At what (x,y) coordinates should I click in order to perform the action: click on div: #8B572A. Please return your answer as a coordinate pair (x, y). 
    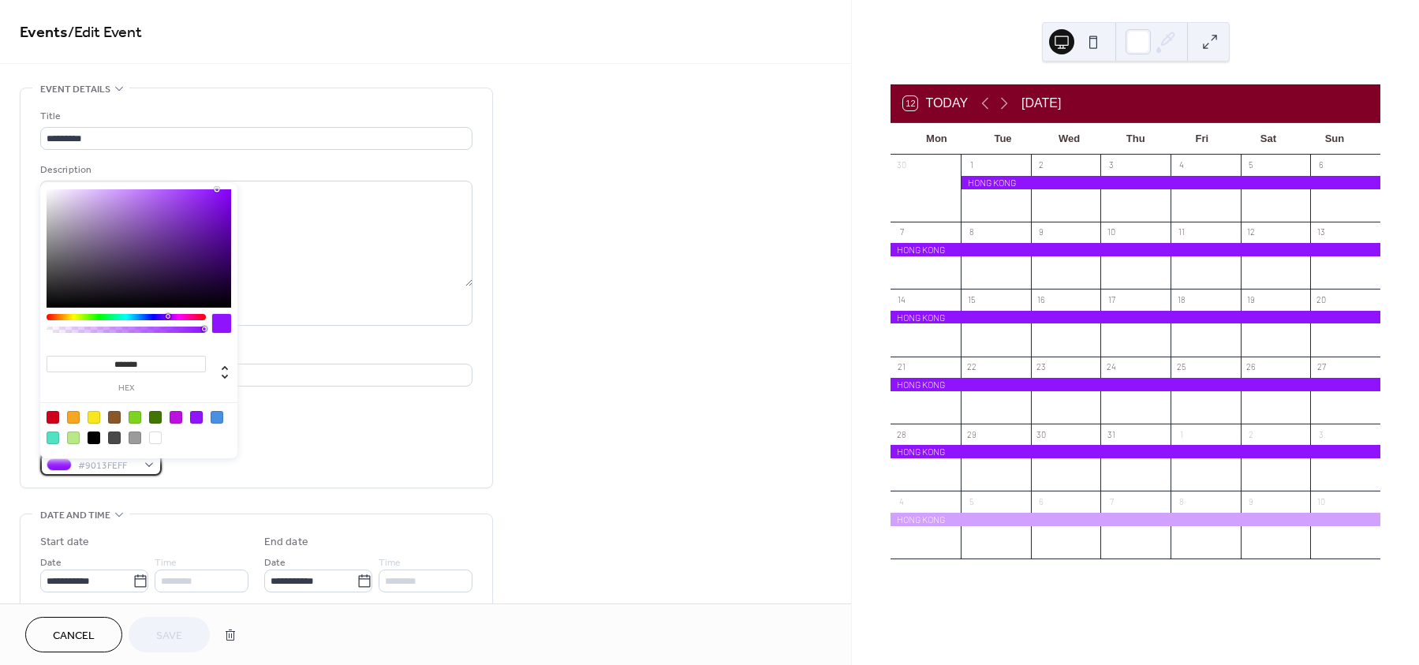
    Looking at the image, I should click on (114, 417).